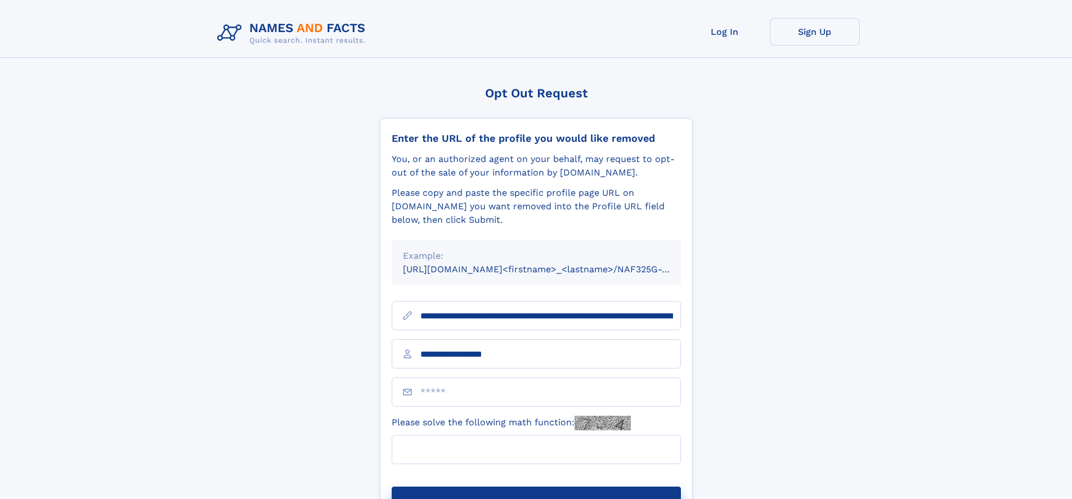 The width and height of the screenshot is (1072, 499). Describe the element at coordinates (536, 166) in the screenshot. I see `div: You, or an authorized agent on your behalf, may request to opt-out of the sale of your informatio...` at that location.